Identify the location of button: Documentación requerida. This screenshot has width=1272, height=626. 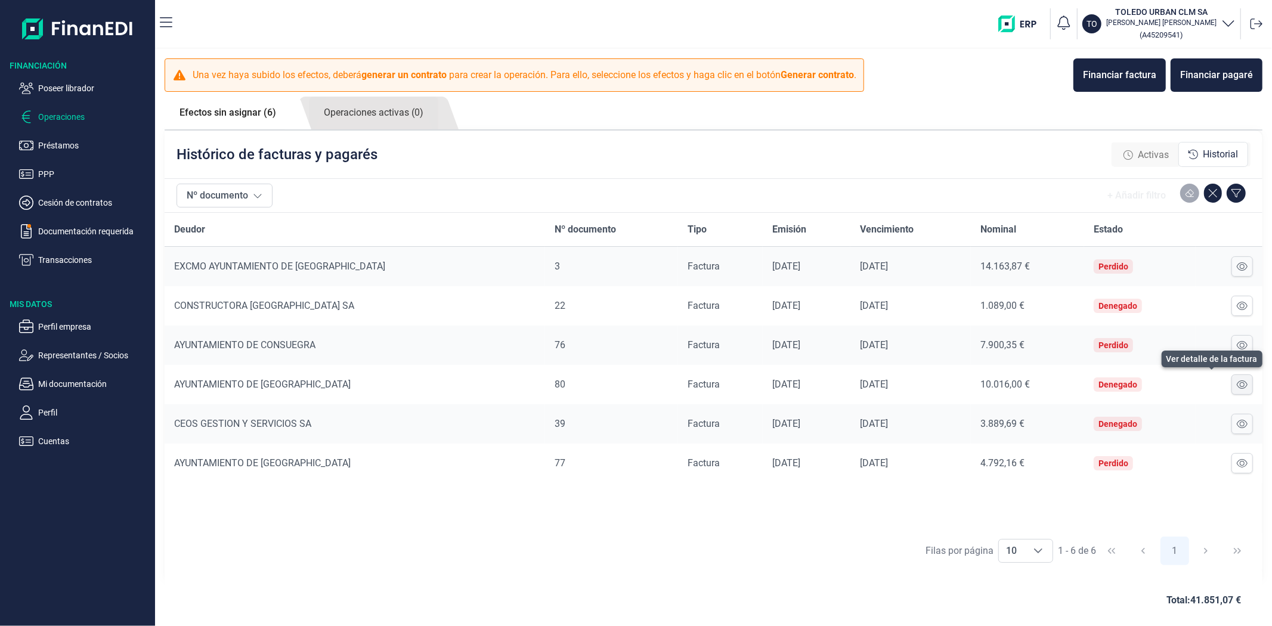
(85, 231).